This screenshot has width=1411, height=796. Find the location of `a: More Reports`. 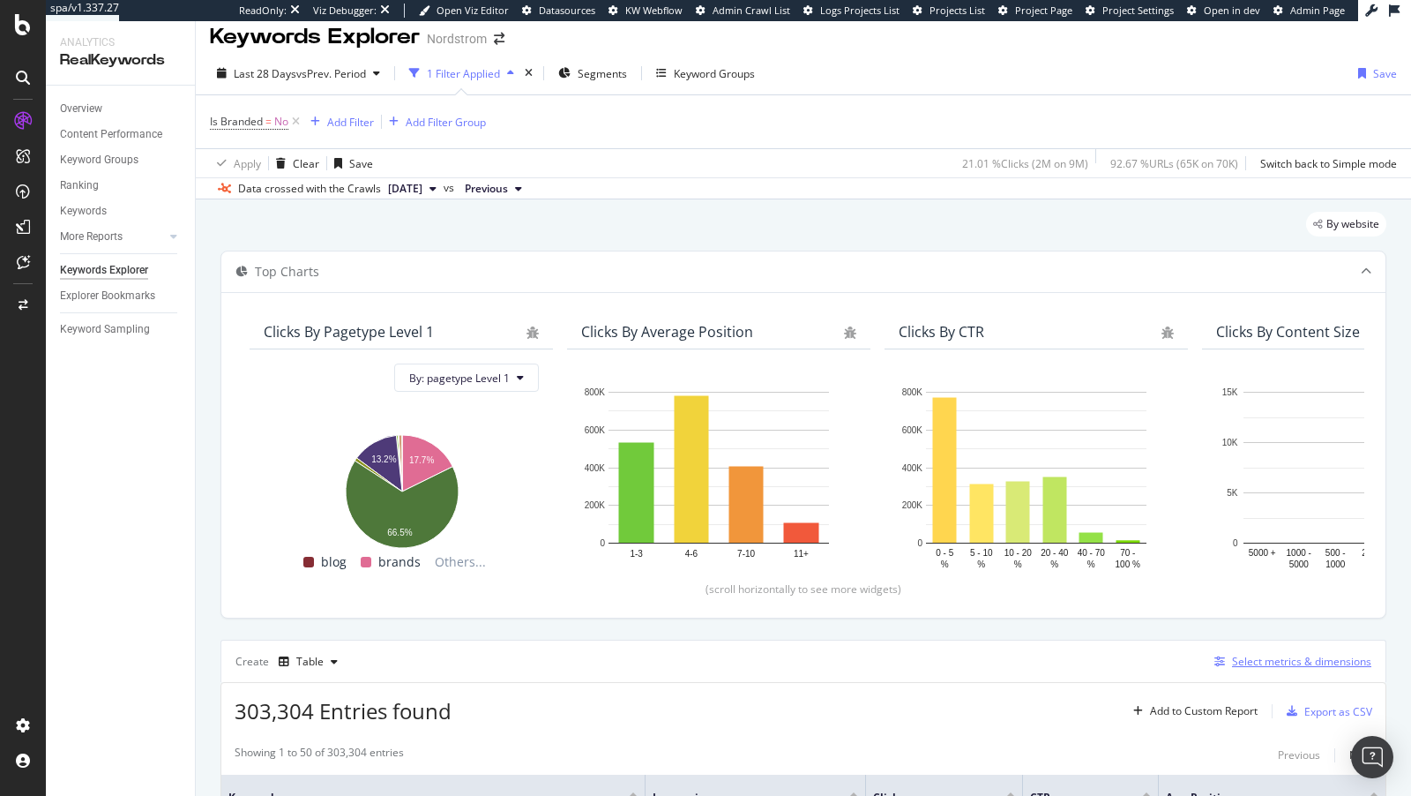

a: More Reports is located at coordinates (112, 236).